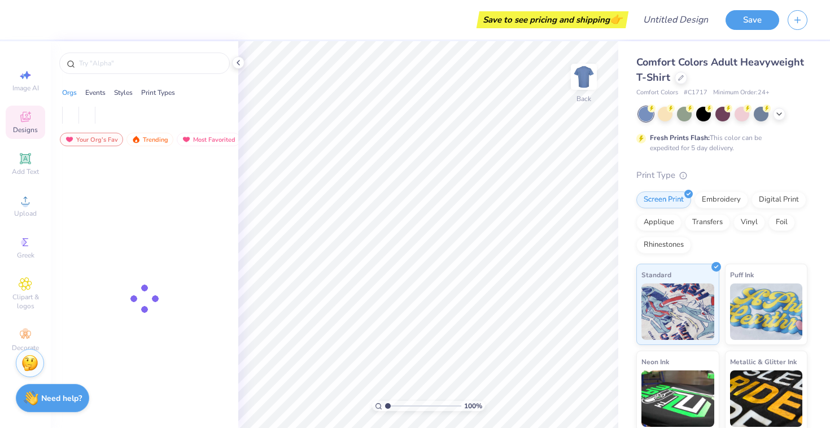 This screenshot has width=830, height=428. I want to click on div: Most Favorited, so click(208, 139).